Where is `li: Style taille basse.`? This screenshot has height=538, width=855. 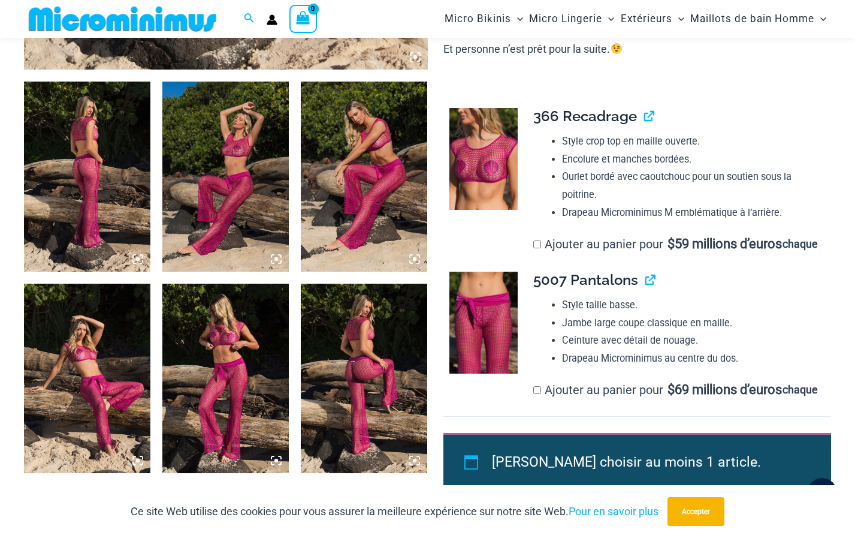
li: Style taille basse. is located at coordinates (692, 305).